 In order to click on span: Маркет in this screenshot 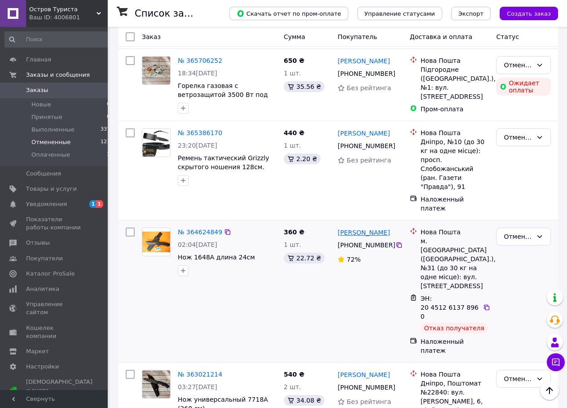, I will do `click(37, 351)`.